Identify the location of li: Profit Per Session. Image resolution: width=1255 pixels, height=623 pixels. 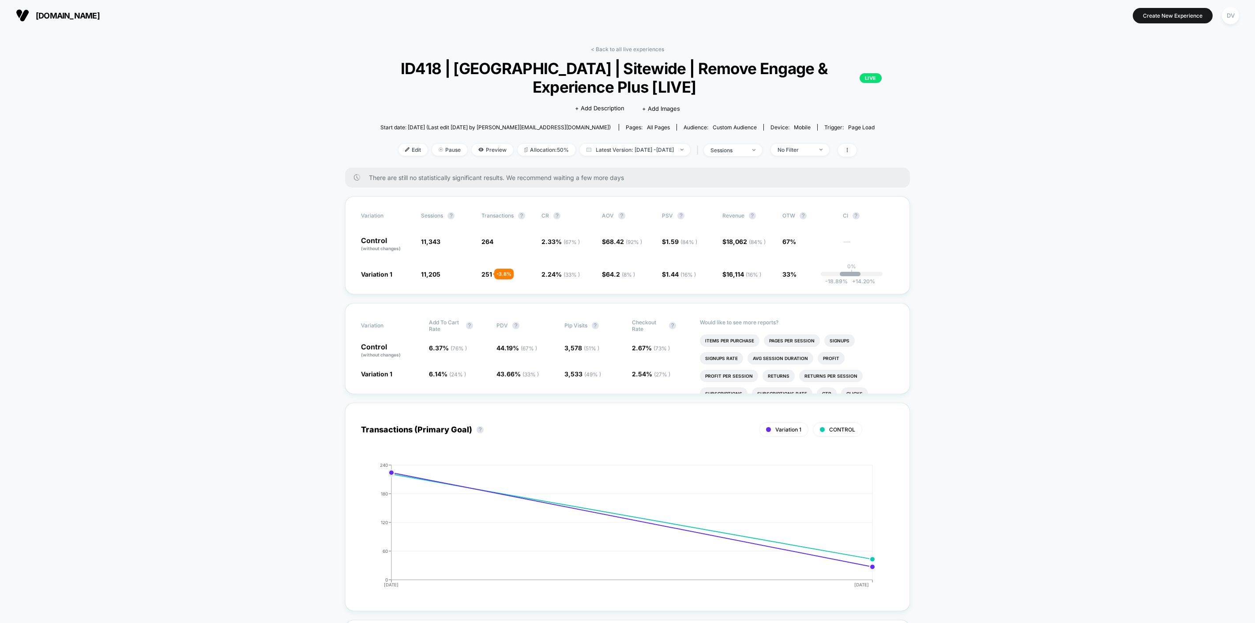
(729, 376).